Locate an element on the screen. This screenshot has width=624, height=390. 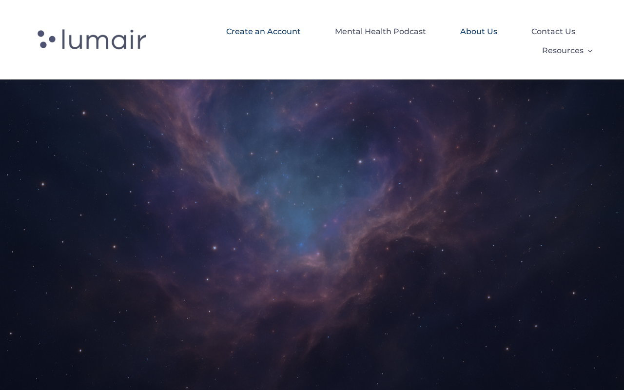
a: Resources is located at coordinates (567, 49).